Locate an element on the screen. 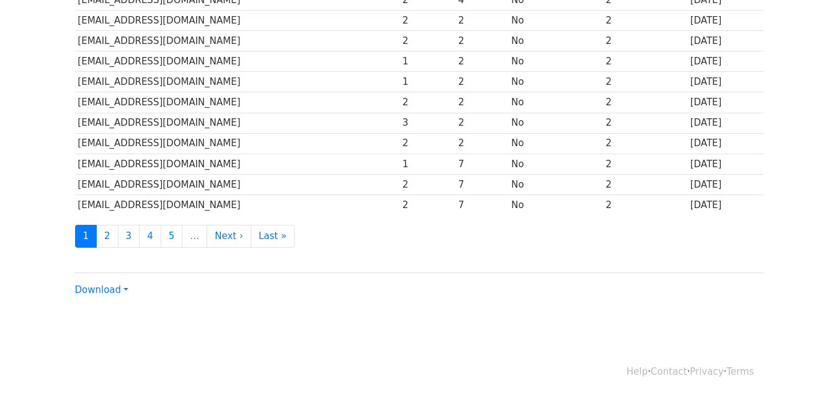  a: 1 is located at coordinates (86, 236).